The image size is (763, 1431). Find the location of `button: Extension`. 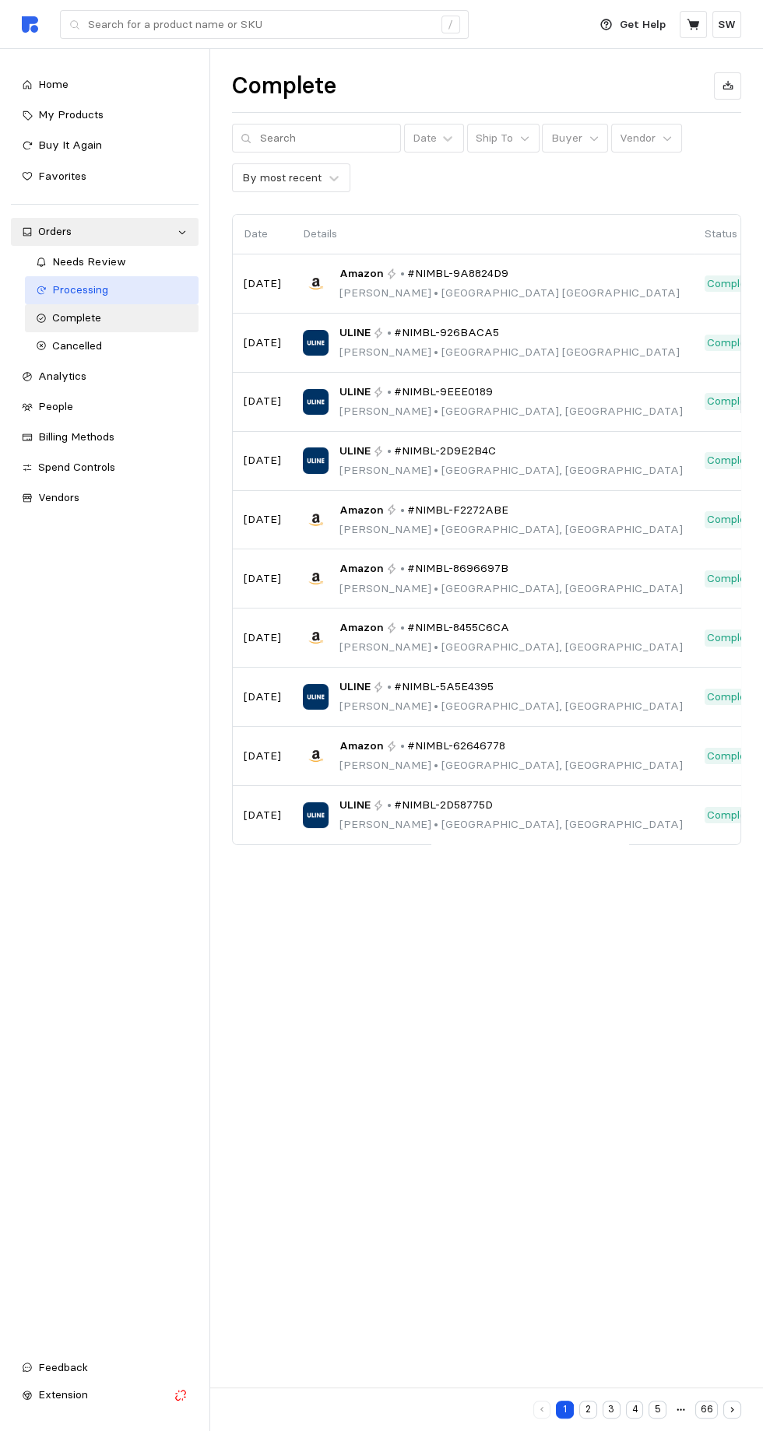

button: Extension is located at coordinates (104, 1395).